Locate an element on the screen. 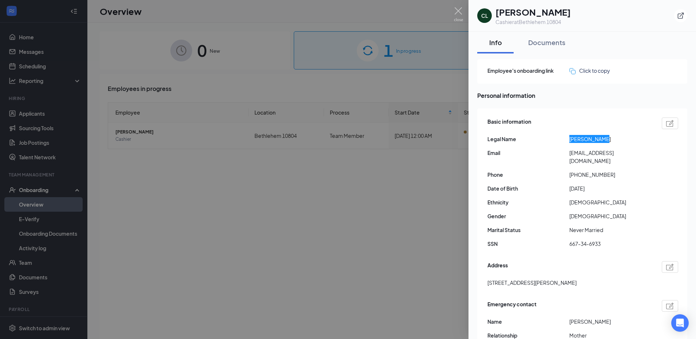 The image size is (696, 339). div: Cashier at Bethlehem 10804 is located at coordinates (533, 22).